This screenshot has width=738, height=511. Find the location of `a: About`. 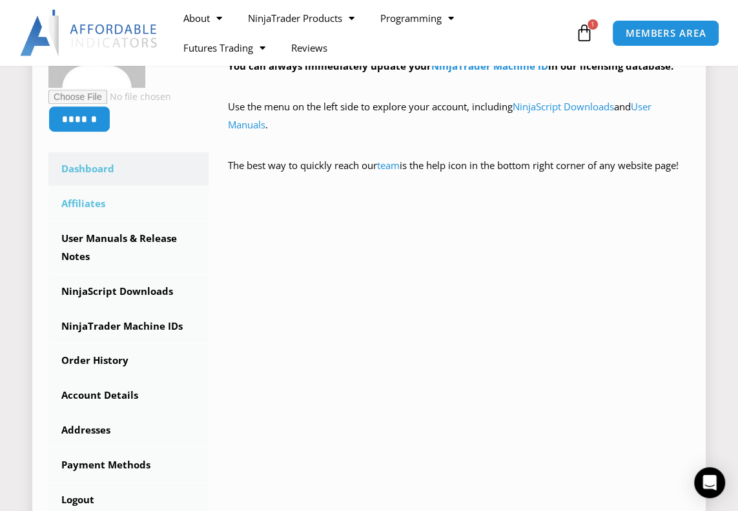

a: About is located at coordinates (203, 18).